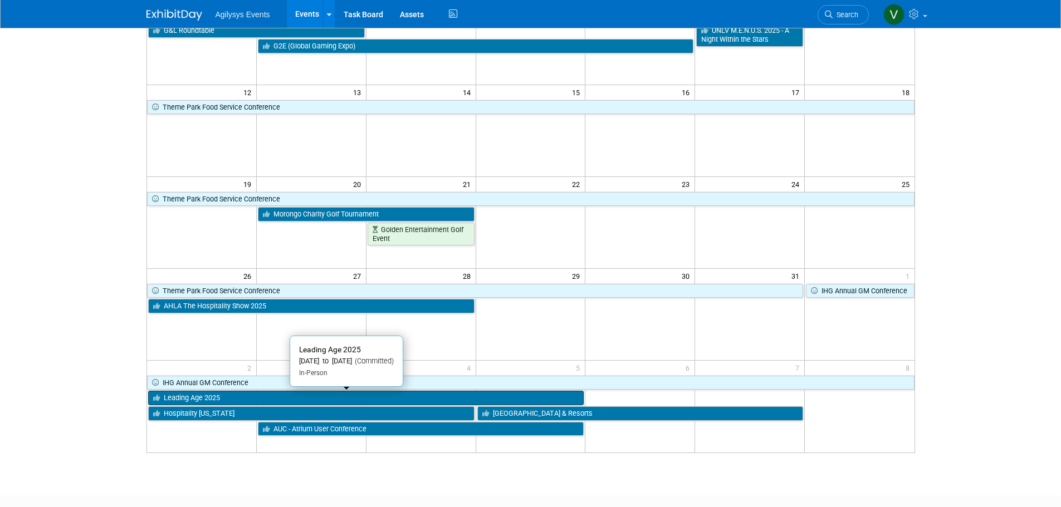 Image resolution: width=1061 pixels, height=507 pixels. What do you see at coordinates (249, 92) in the screenshot?
I see `span: 12` at bounding box center [249, 92].